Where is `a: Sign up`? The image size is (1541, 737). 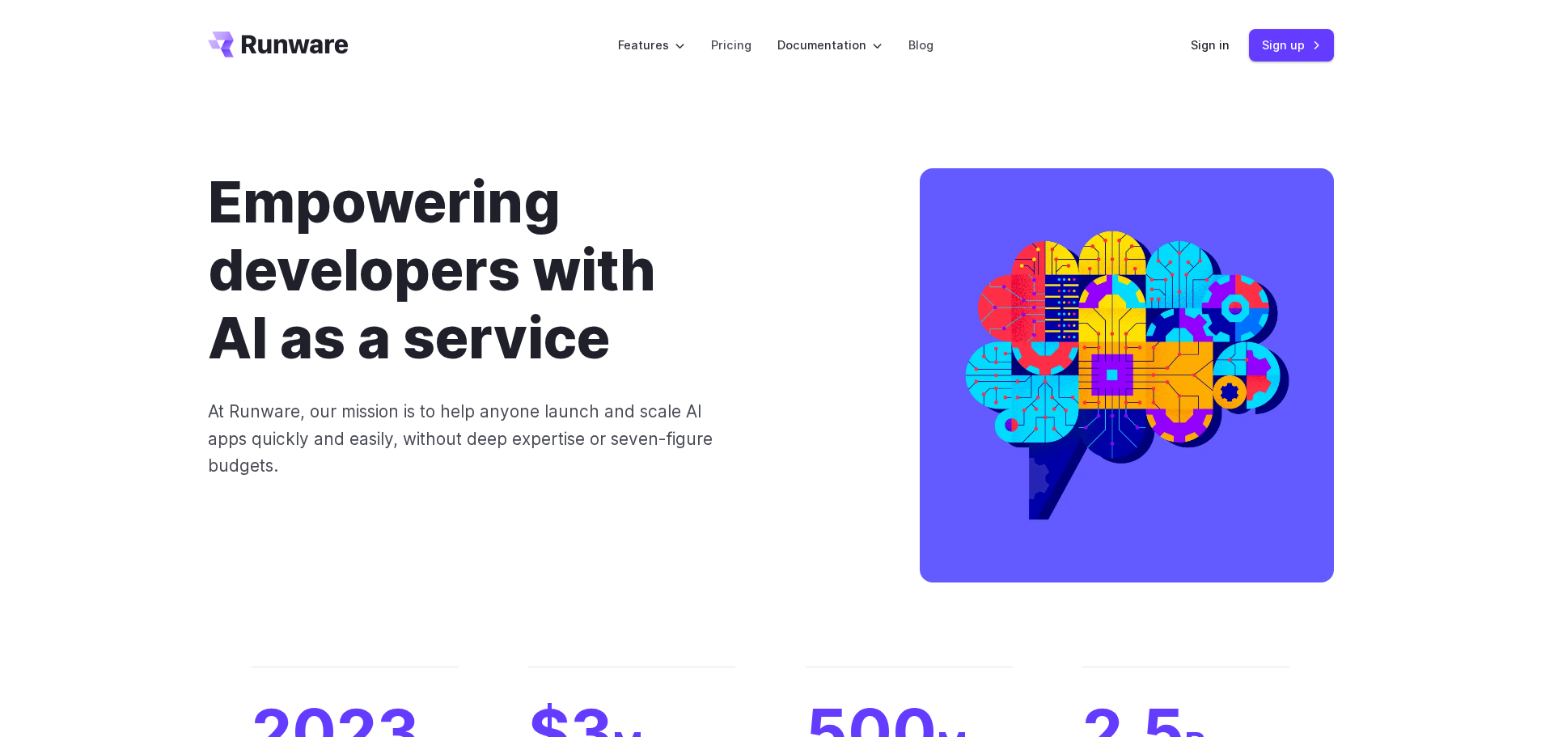 a: Sign up is located at coordinates (1291, 44).